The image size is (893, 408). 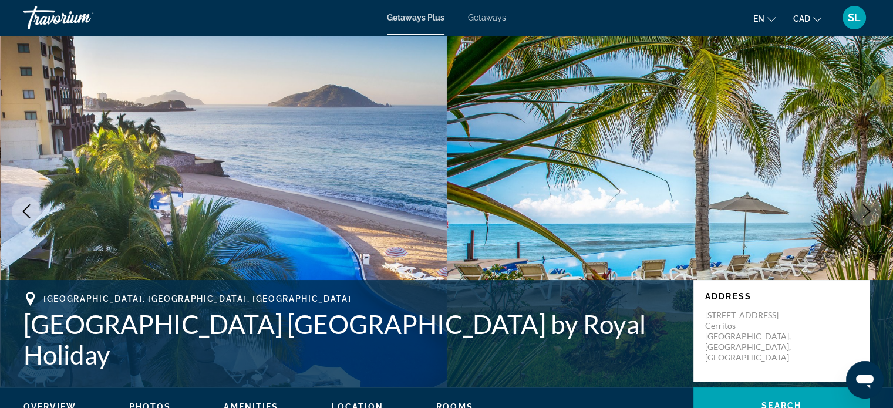 What do you see at coordinates (855, 18) in the screenshot?
I see `button: User Menu` at bounding box center [855, 18].